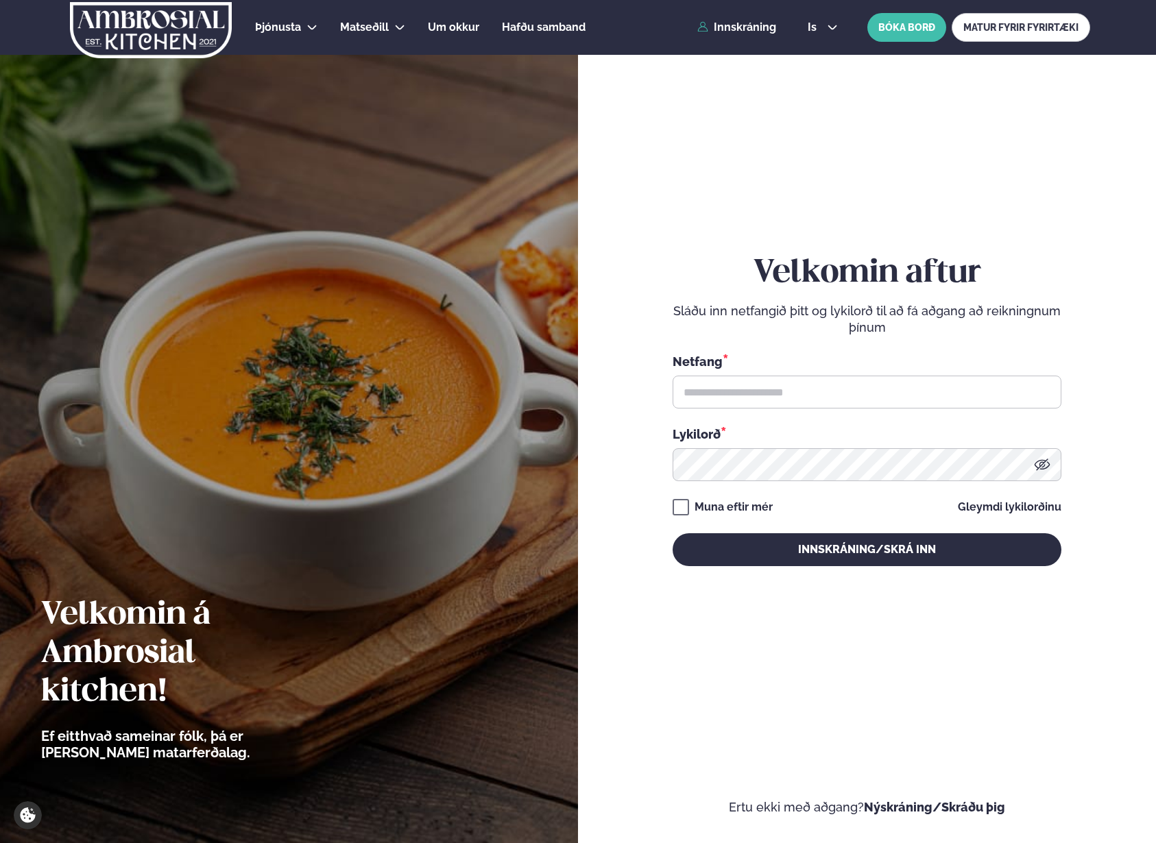 This screenshot has height=843, width=1156. Describe the element at coordinates (822, 27) in the screenshot. I see `button: is` at that location.